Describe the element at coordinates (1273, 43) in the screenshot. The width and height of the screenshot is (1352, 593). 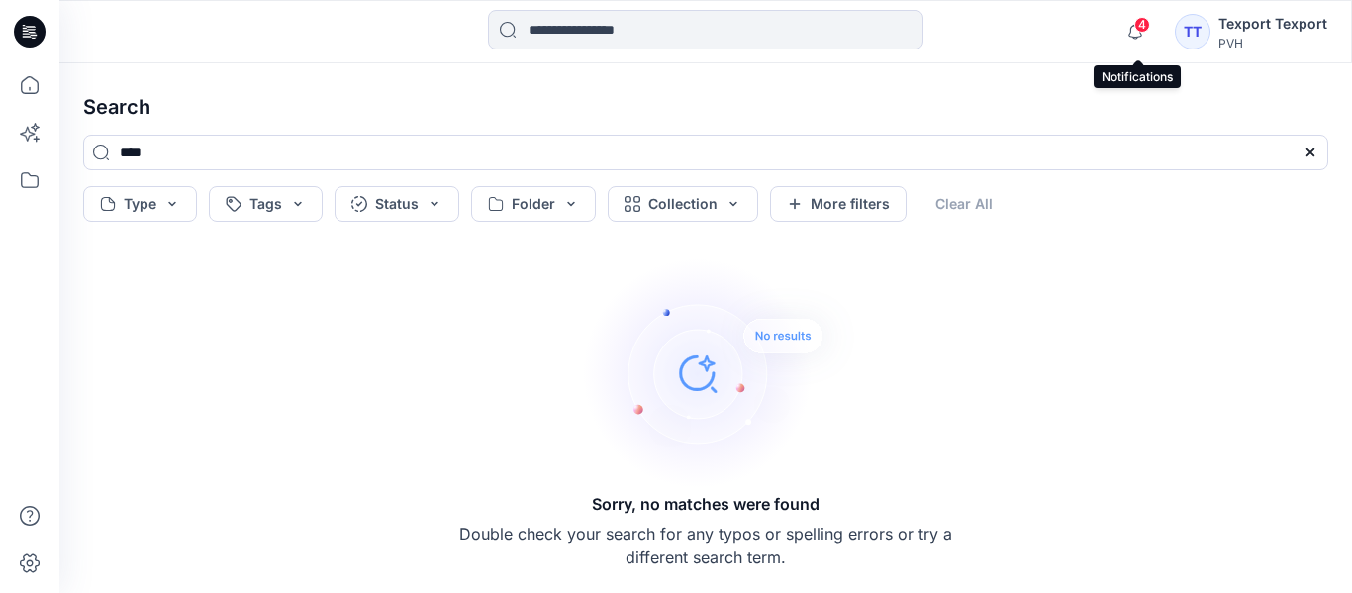
I see `div: PVH` at that location.